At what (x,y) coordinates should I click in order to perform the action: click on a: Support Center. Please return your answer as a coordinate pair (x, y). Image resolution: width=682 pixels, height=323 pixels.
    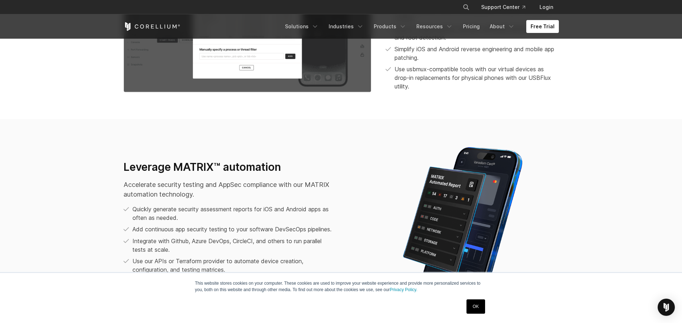
    Looking at the image, I should click on (503, 7).